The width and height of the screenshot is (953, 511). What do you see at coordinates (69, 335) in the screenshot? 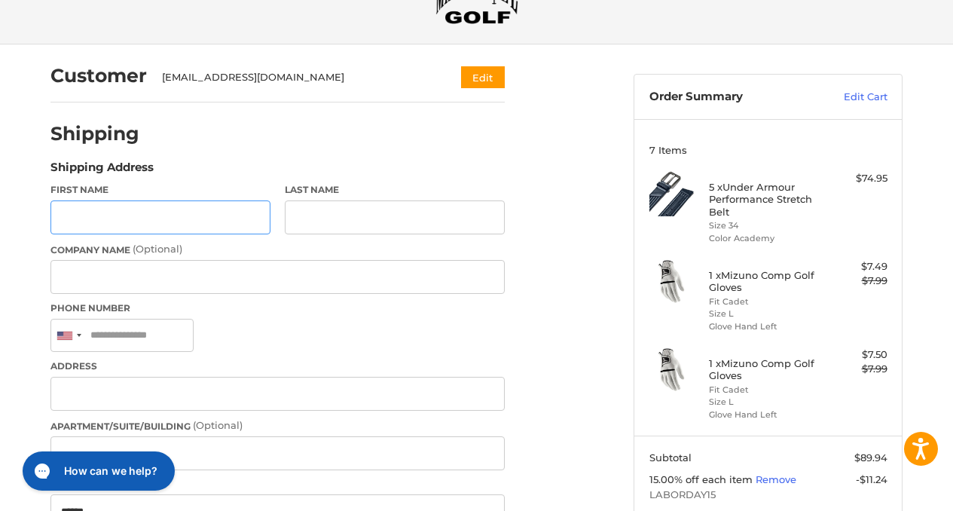
I see `div: United States: +1` at bounding box center [69, 335].